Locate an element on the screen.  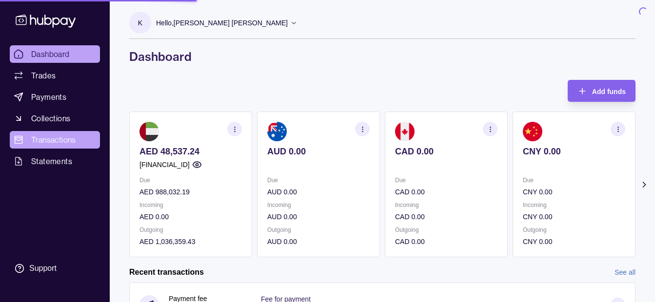
p: AED 0.00 is located at coordinates (191, 217).